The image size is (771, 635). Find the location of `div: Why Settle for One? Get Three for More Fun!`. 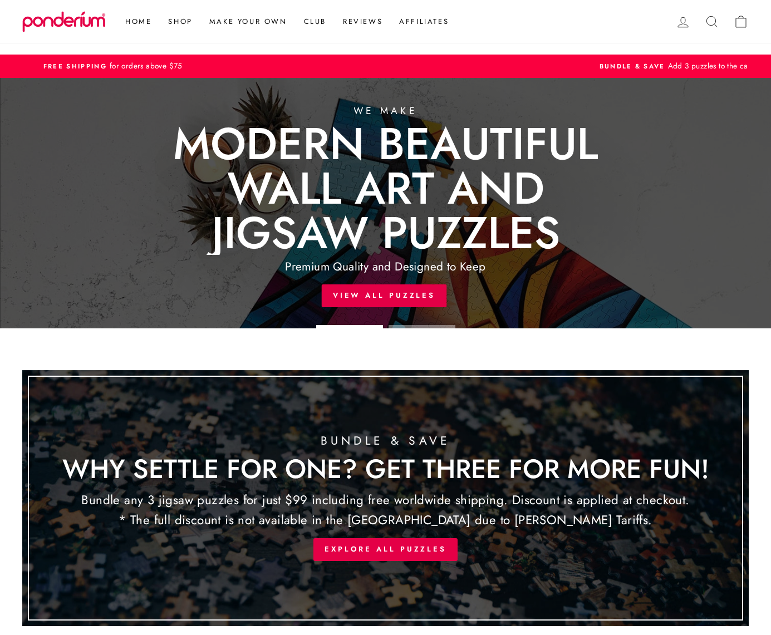

div: Why Settle for One? Get Three for More Fun! is located at coordinates (386, 469).